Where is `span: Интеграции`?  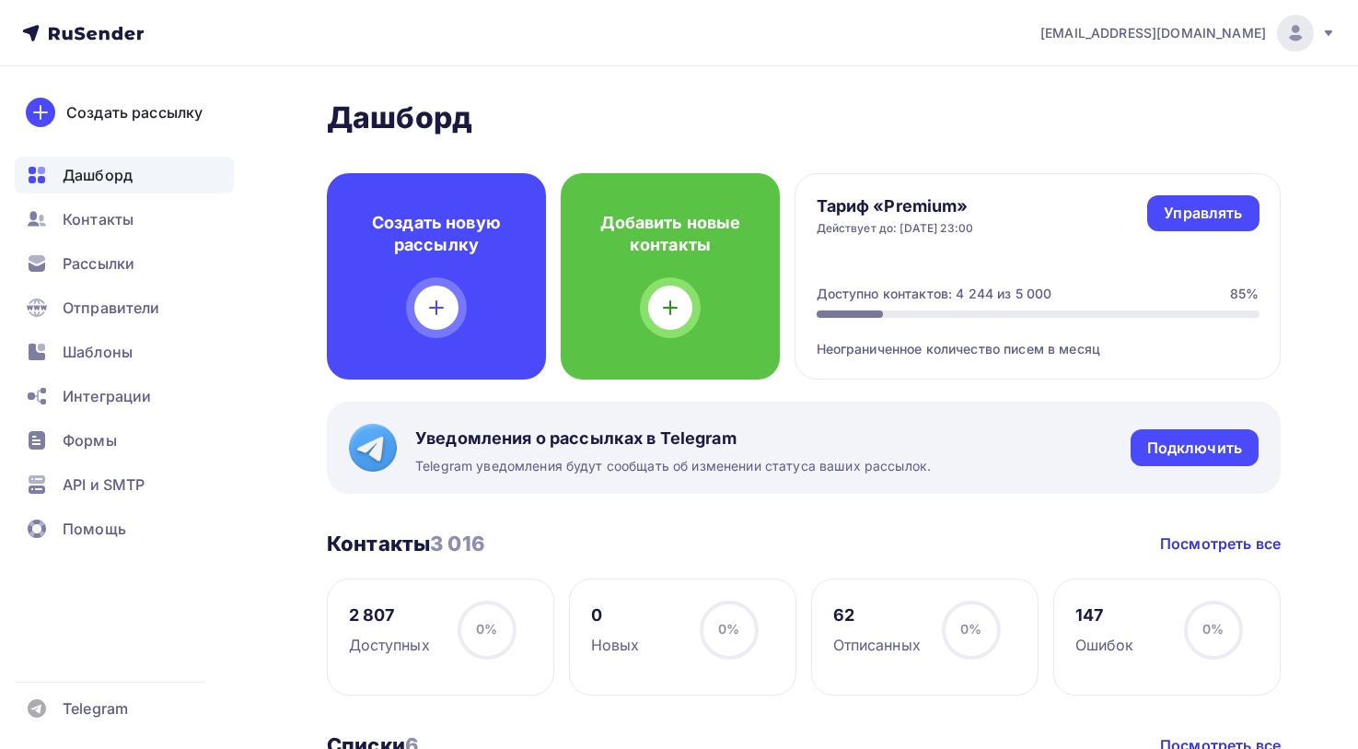 span: Интеграции is located at coordinates (107, 396).